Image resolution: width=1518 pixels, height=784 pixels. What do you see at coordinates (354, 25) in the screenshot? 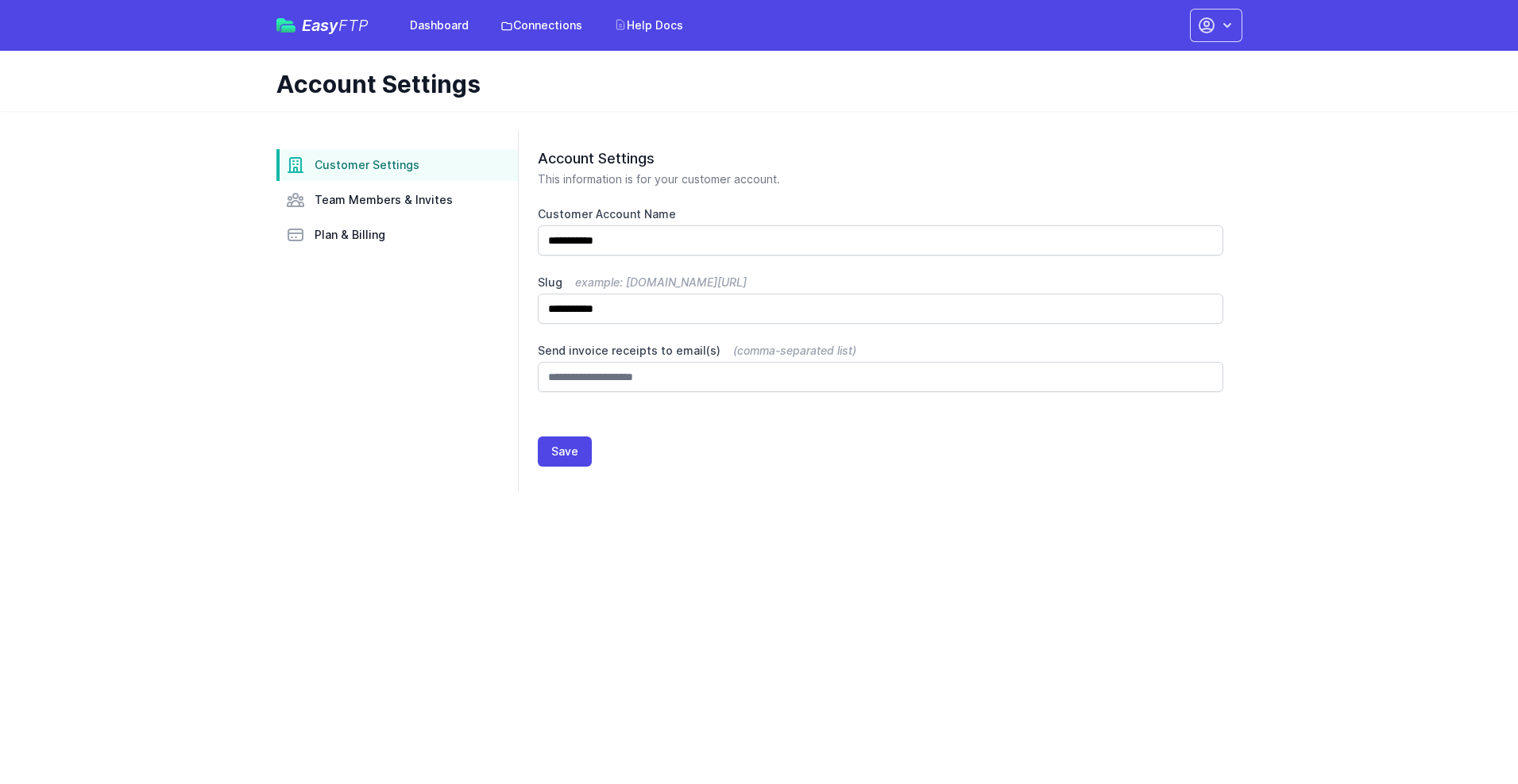
I see `span: FTP` at bounding box center [354, 25].